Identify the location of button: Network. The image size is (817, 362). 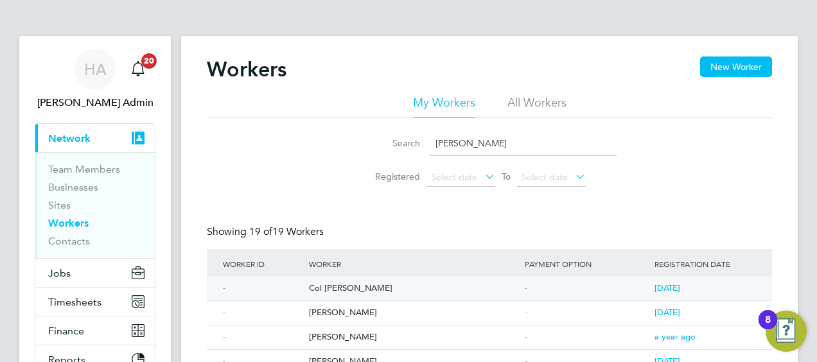
(95, 138).